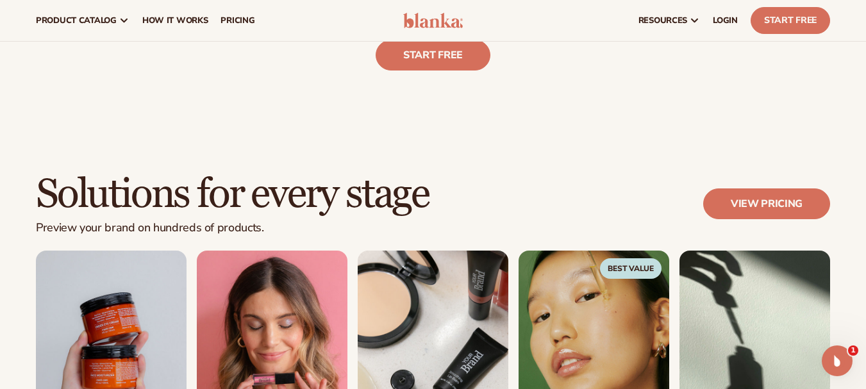  Describe the element at coordinates (433, 21) in the screenshot. I see `img: logo` at that location.